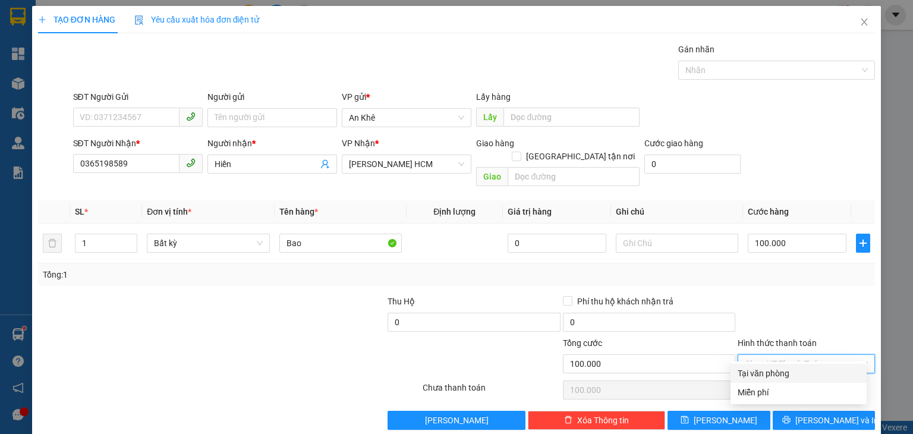 Image resolution: width=913 pixels, height=434 pixels. I want to click on span: delete, so click(568, 420).